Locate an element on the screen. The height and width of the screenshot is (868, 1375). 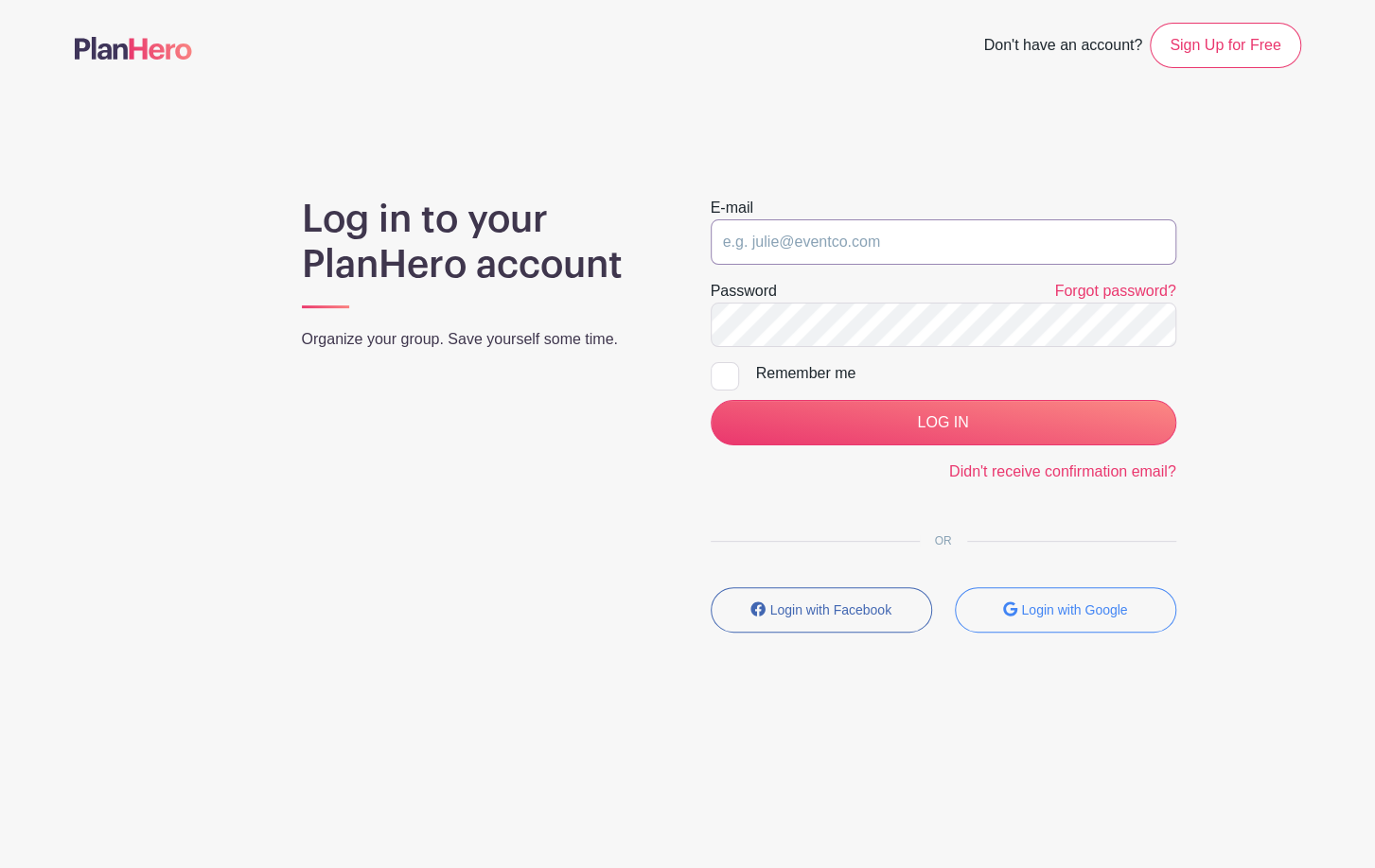
label: E-mail is located at coordinates (732, 208).